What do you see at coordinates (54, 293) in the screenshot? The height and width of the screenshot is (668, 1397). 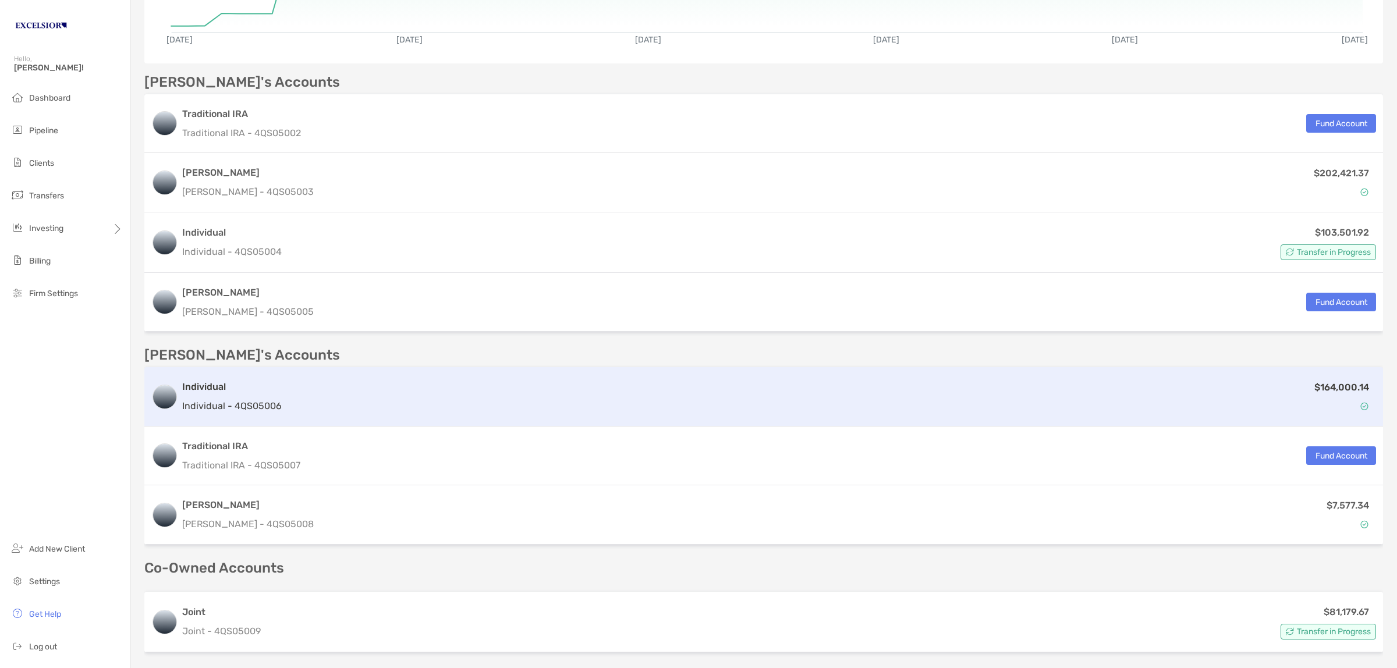 I see `span: Firm Settings` at bounding box center [54, 293].